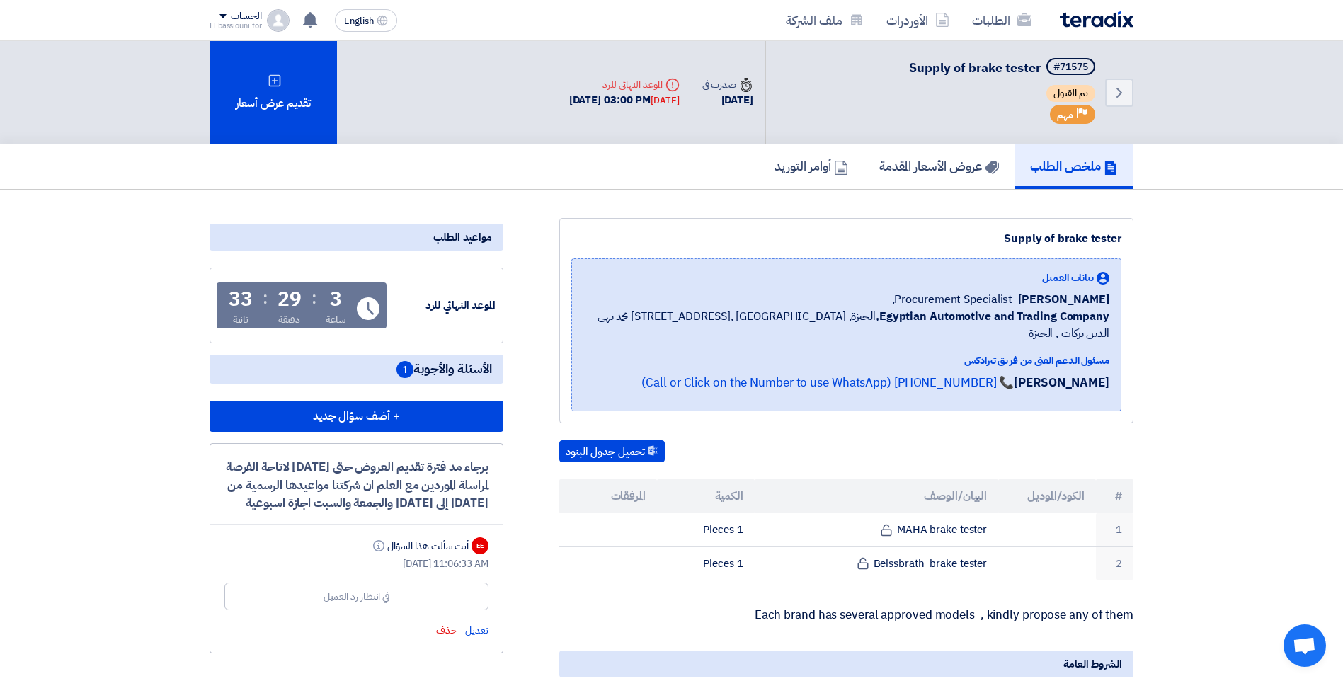  What do you see at coordinates (846, 239) in the screenshot?
I see `div: Supply of brake tester` at bounding box center [846, 239].